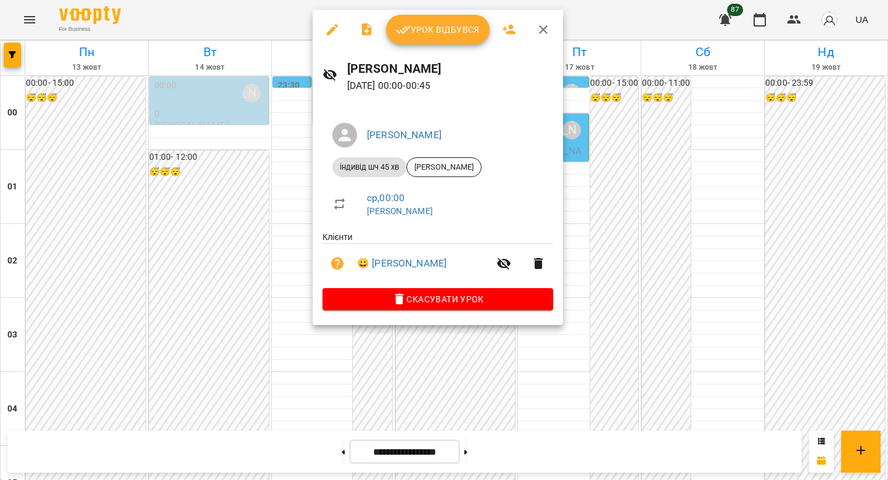 The height and width of the screenshot is (480, 888). What do you see at coordinates (337, 263) in the screenshot?
I see `button: Візит ще не сплачено. Додати оплату?` at bounding box center [337, 263].